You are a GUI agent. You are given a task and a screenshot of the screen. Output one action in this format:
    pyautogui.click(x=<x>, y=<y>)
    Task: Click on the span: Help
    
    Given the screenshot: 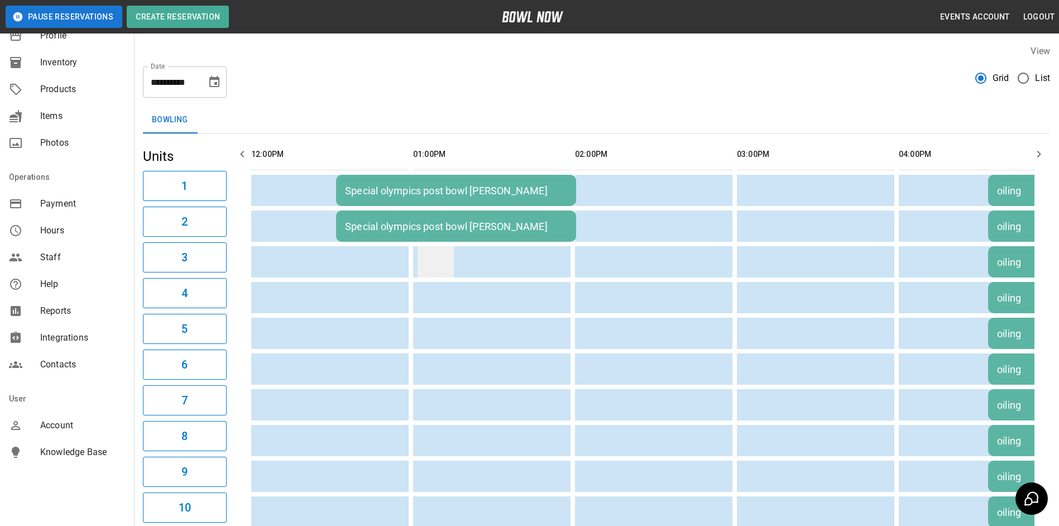 What is the action you would take?
    pyautogui.click(x=83, y=284)
    